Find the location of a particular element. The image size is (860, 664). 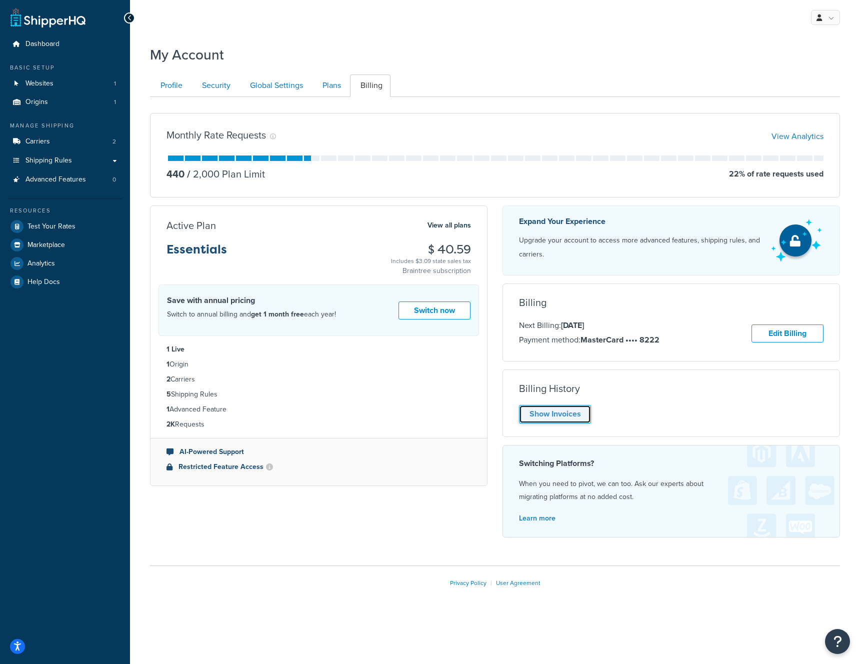

h3: $ 40.59 is located at coordinates (431, 249).